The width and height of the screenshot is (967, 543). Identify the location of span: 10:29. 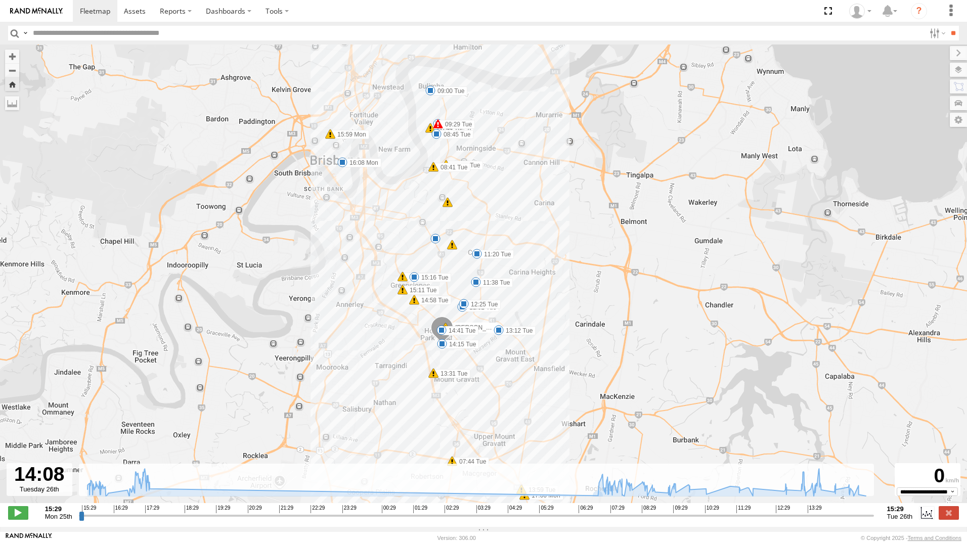
(712, 509).